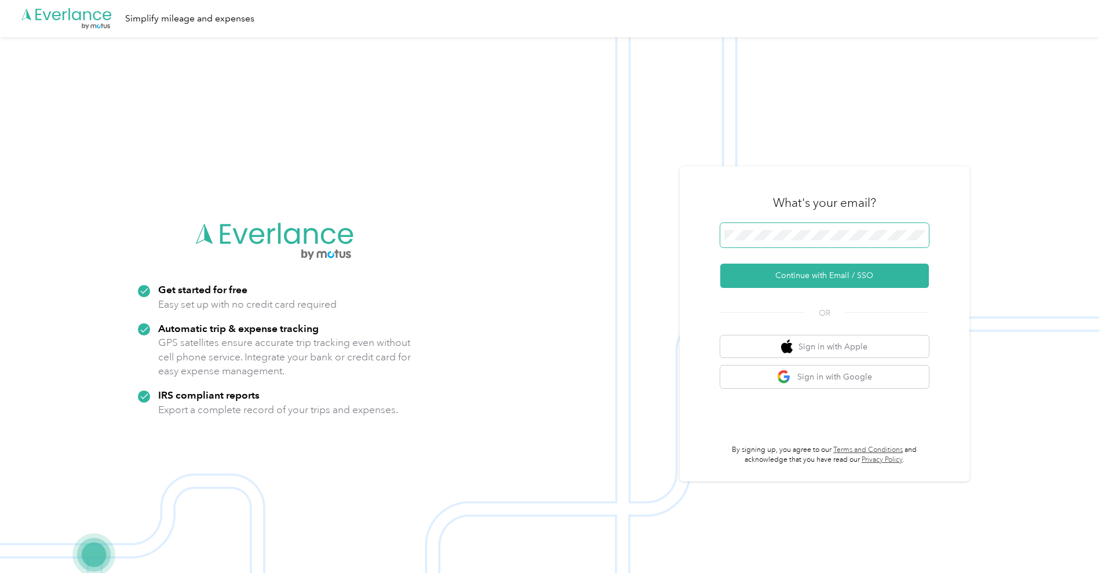 The image size is (1105, 573). Describe the element at coordinates (278, 410) in the screenshot. I see `p: Export a complete record of your trips and expenses.` at that location.